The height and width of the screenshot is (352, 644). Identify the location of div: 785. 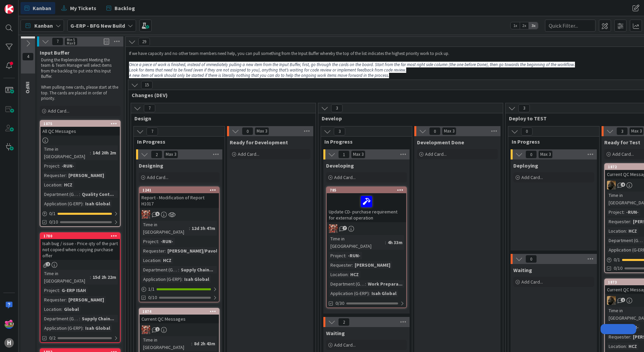
(367, 190).